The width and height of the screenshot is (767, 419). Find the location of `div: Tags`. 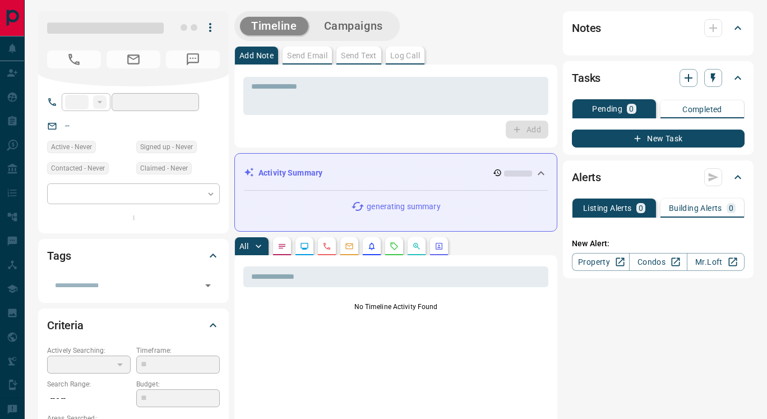

div: Tags is located at coordinates (133, 256).